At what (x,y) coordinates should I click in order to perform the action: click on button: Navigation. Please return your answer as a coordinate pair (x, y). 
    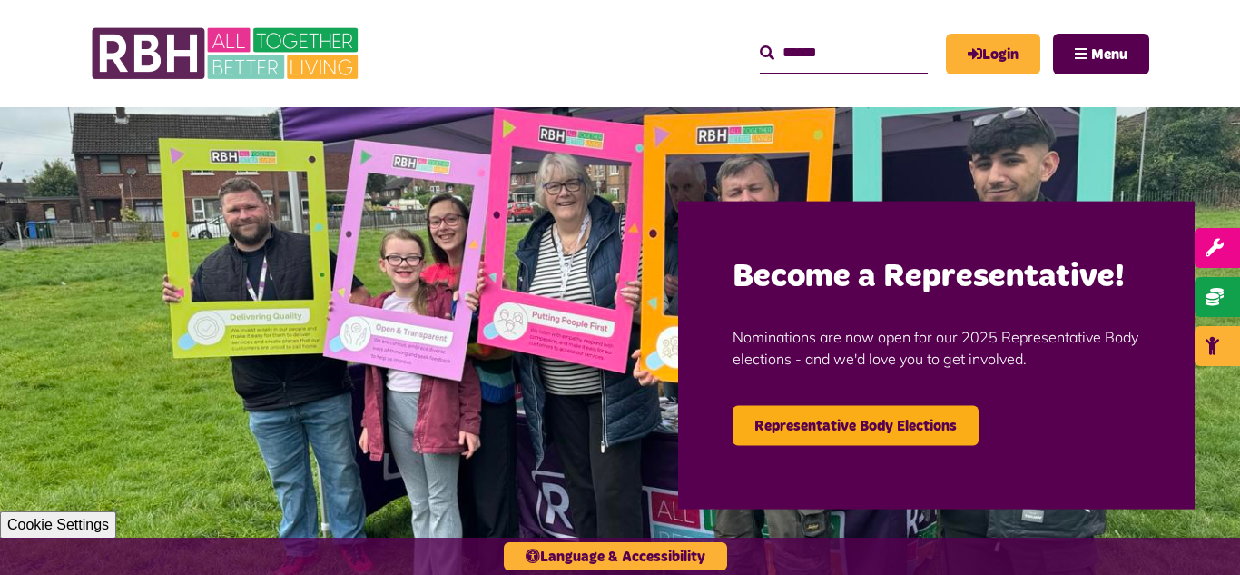
    Looking at the image, I should click on (1101, 54).